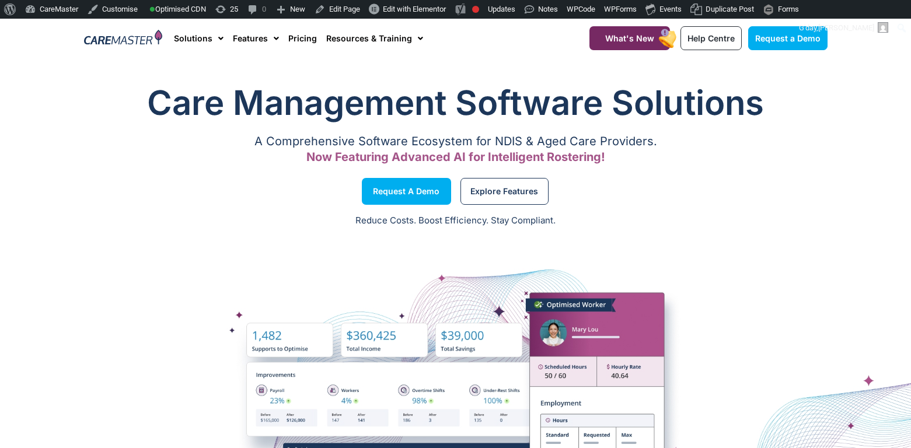 This screenshot has width=911, height=448. What do you see at coordinates (504, 191) in the screenshot?
I see `span: Explore Features` at bounding box center [504, 191].